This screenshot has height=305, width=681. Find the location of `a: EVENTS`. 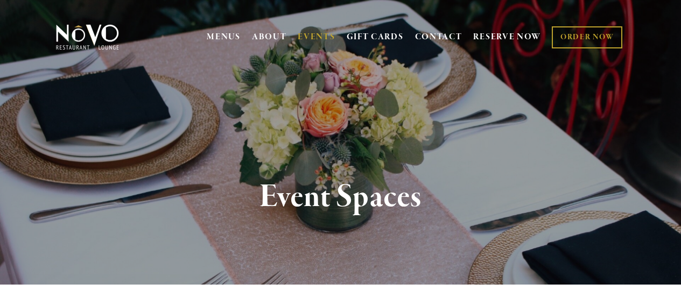

a: EVENTS is located at coordinates (316, 37).